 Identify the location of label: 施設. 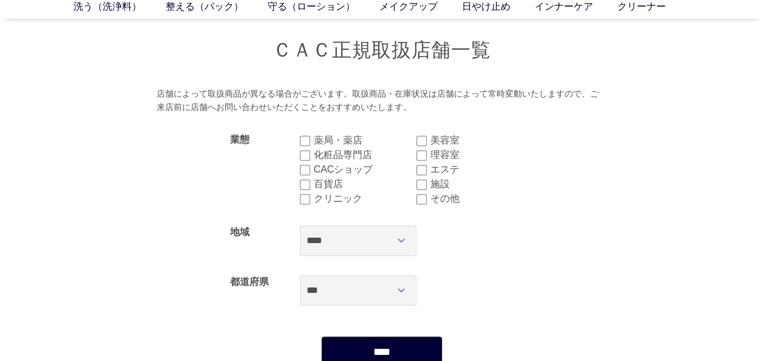
(482, 184).